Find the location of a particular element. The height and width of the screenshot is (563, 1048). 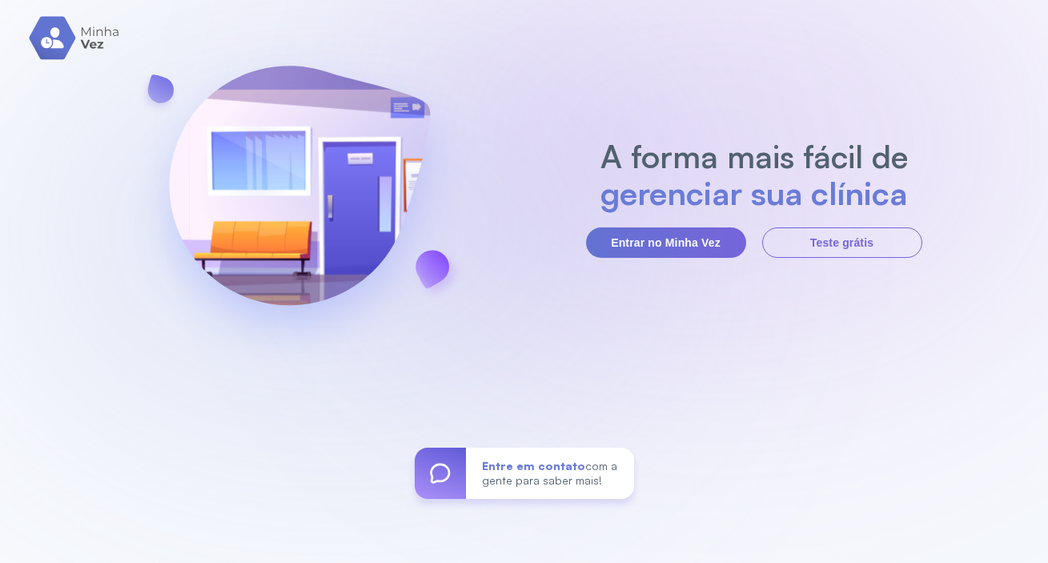

img: logo.svg is located at coordinates (74, 38).